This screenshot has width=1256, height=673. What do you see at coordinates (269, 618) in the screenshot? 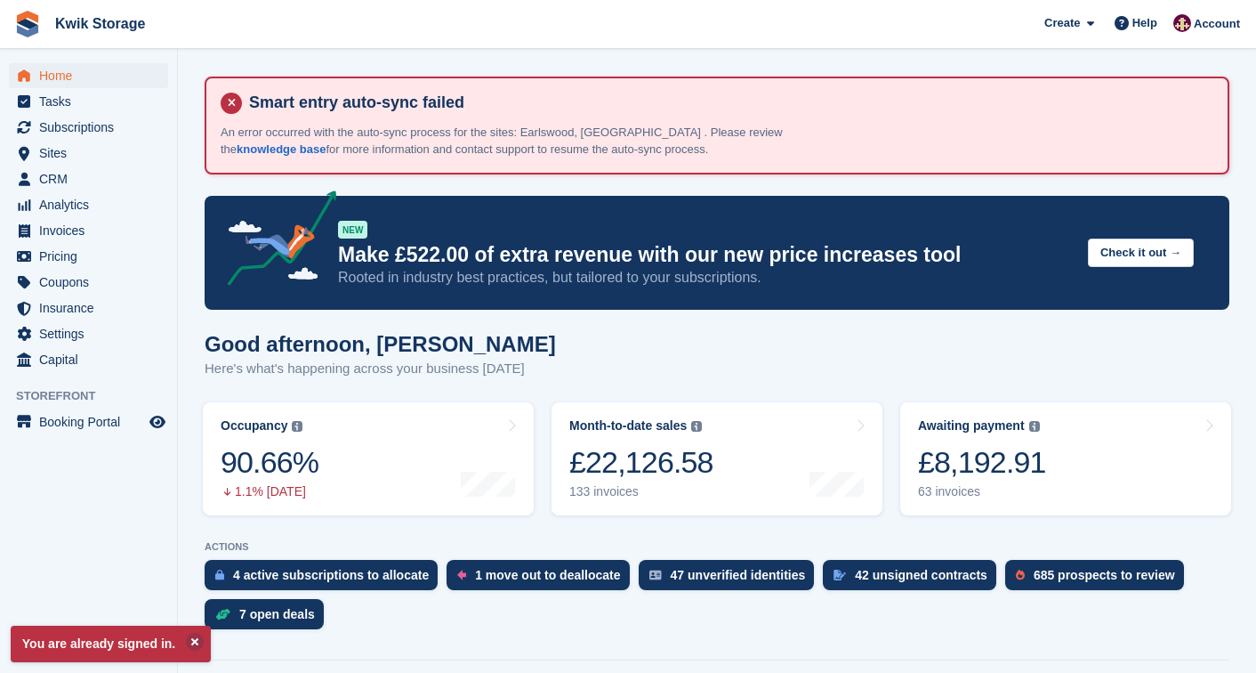
I see `a: 7 open deals` at bounding box center [269, 618].